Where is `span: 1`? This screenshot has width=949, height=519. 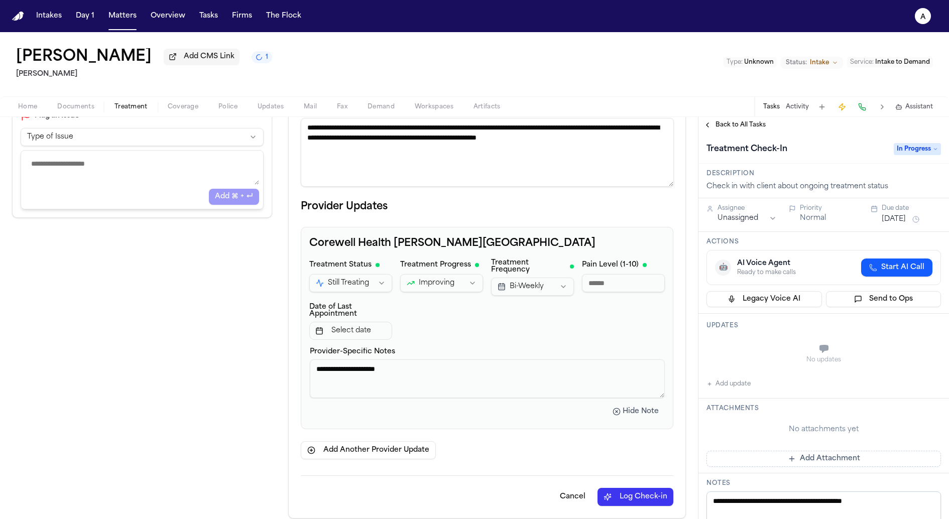
span: 1 is located at coordinates (267, 57).